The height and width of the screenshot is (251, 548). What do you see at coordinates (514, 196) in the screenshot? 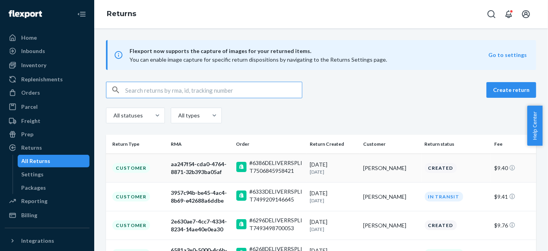
I see `td: $9.41` at bounding box center [514, 196].